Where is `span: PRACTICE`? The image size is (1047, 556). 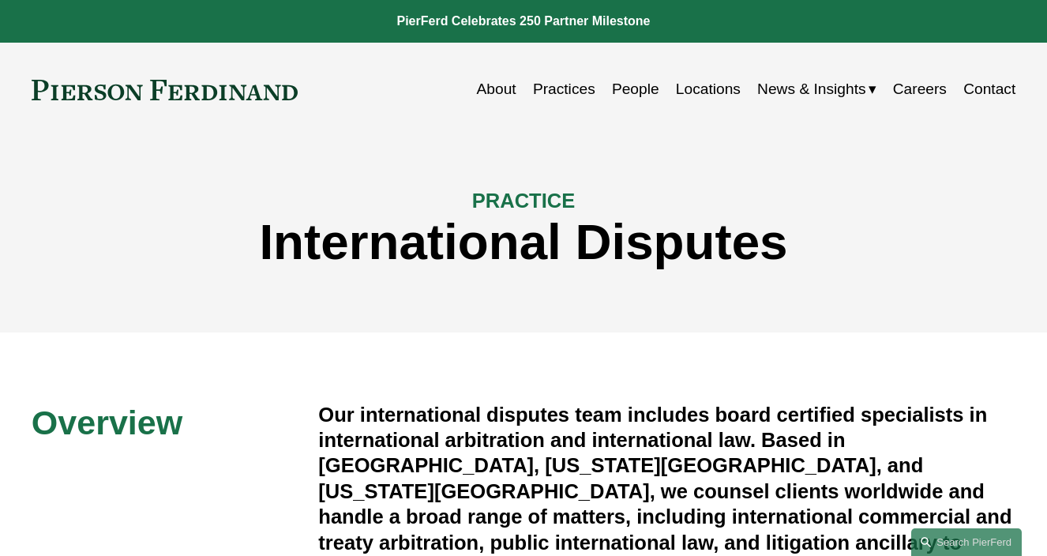 span: PRACTICE is located at coordinates (523, 201).